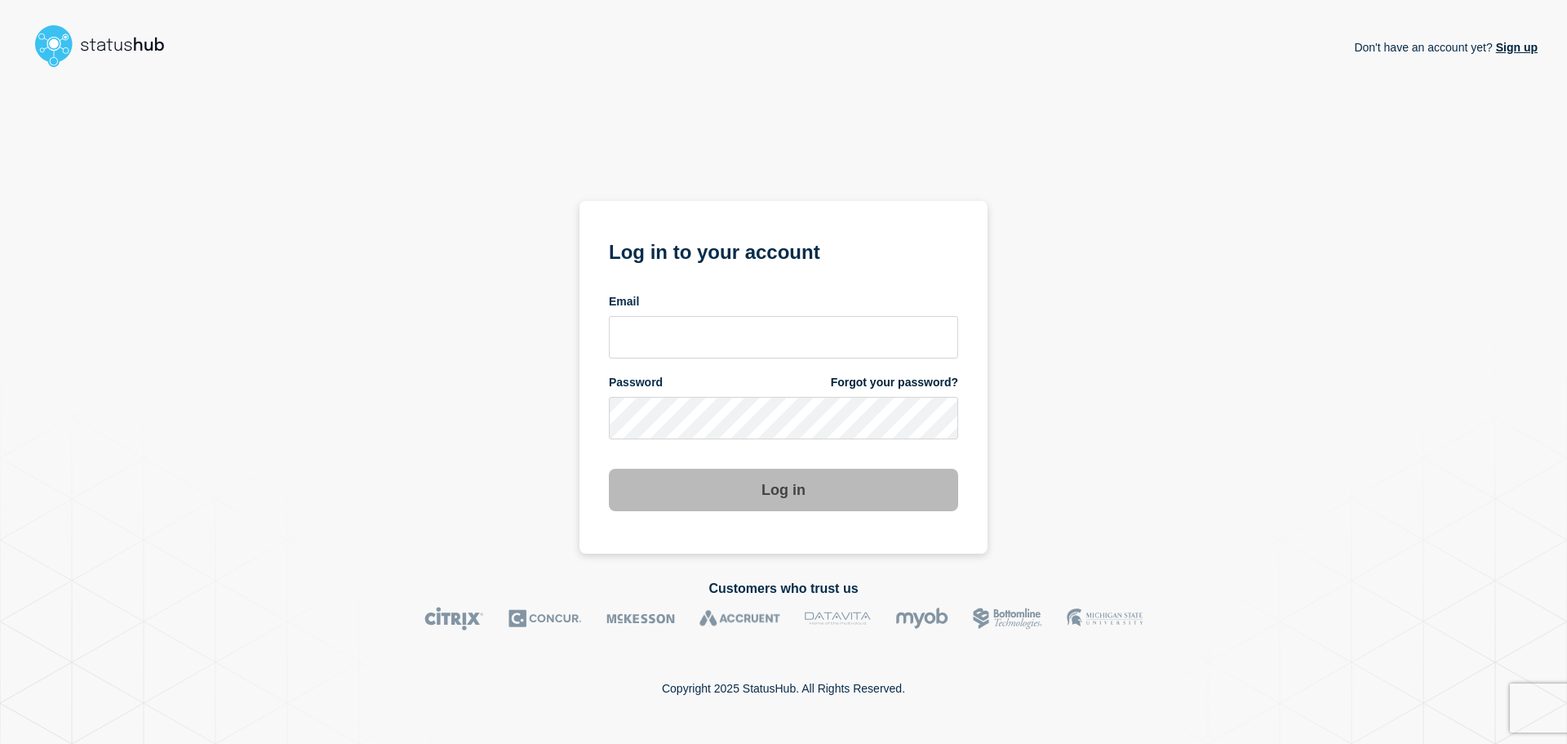 The height and width of the screenshot is (744, 1567). What do you see at coordinates (624, 301) in the screenshot?
I see `span: Email` at bounding box center [624, 301].